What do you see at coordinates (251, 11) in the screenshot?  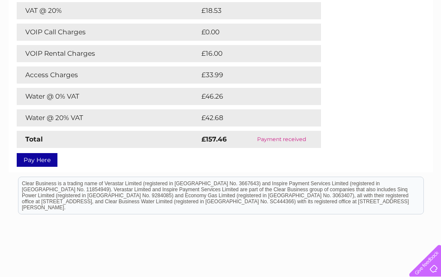 I see `td: £18.53` at bounding box center [251, 11].